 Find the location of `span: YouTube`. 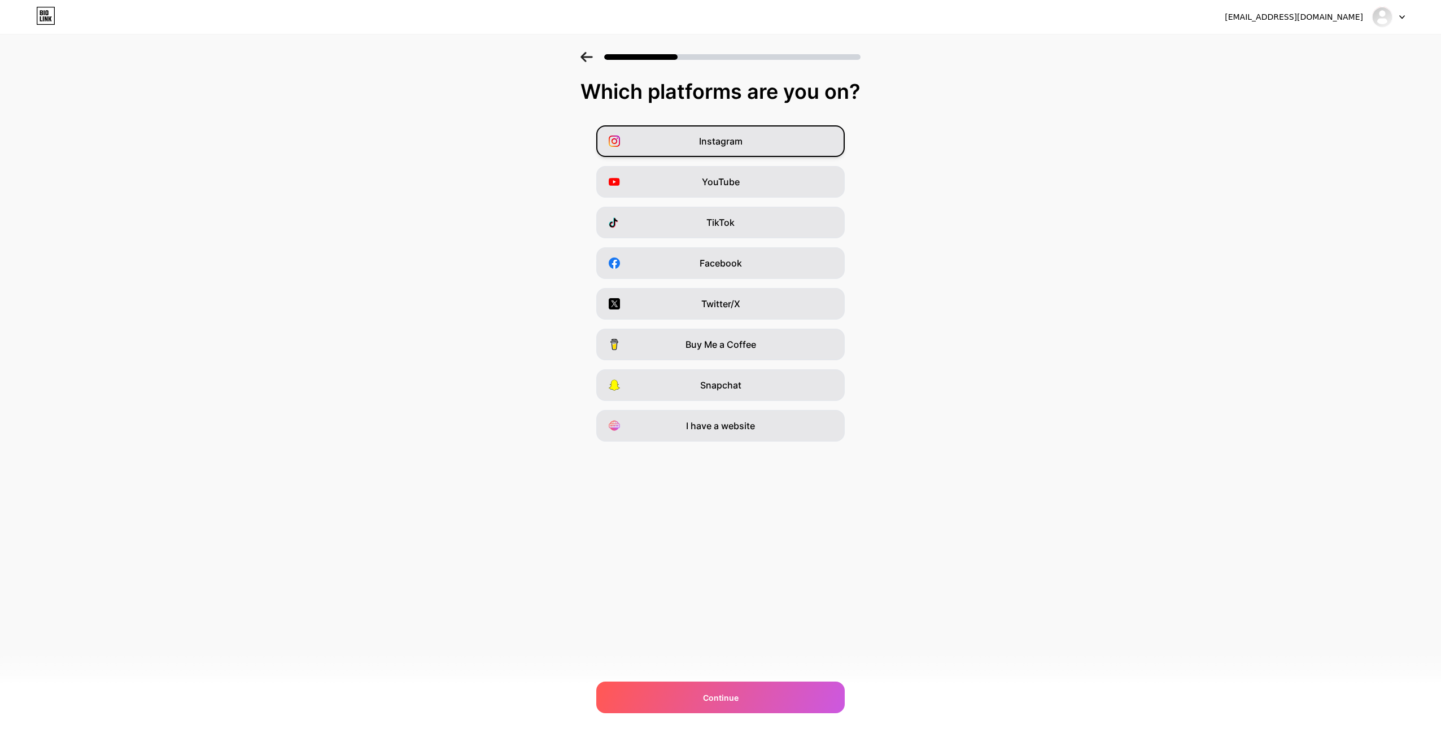

span: YouTube is located at coordinates (720, 182).